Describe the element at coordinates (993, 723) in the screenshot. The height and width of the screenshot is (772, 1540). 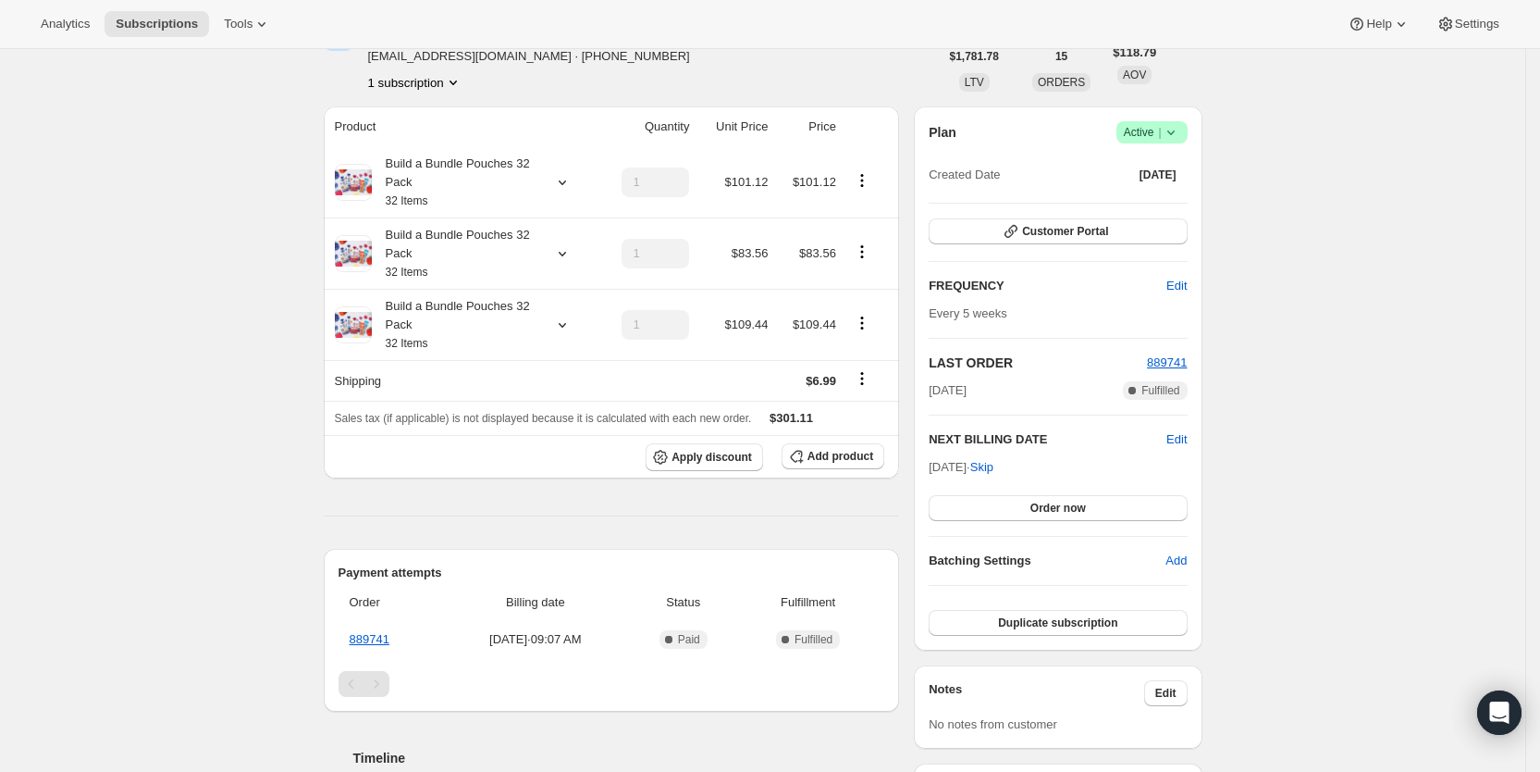
I see `span: No notes from customer` at that location.